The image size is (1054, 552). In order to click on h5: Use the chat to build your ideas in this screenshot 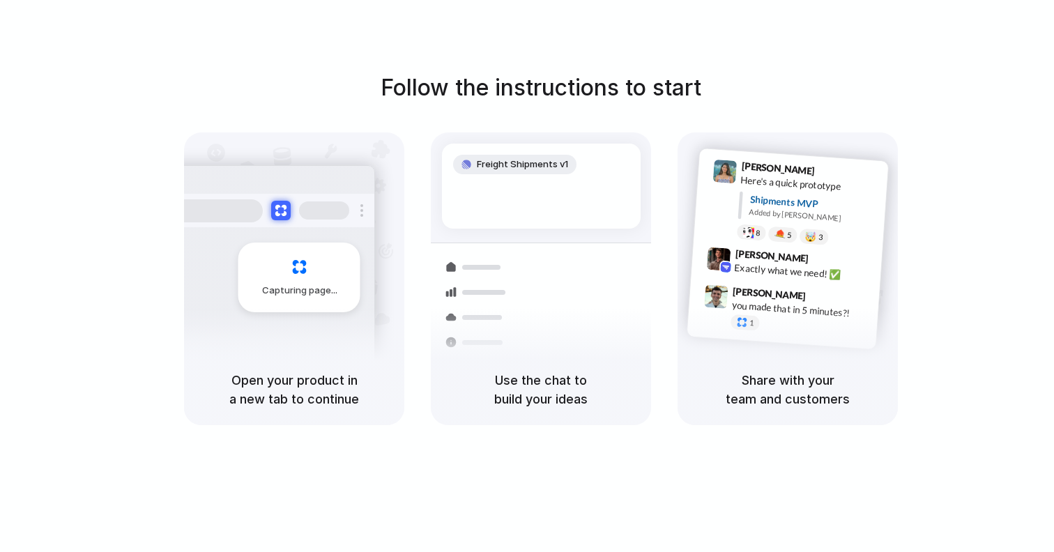, I will do `click(541, 390)`.